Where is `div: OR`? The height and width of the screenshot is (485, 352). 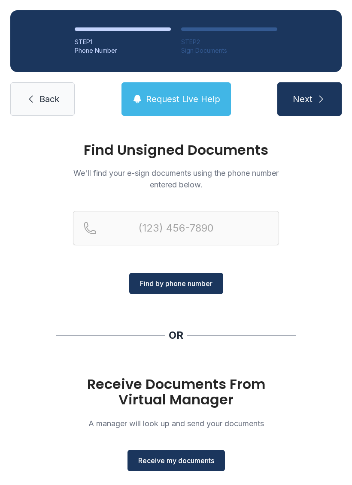 div: OR is located at coordinates (176, 335).